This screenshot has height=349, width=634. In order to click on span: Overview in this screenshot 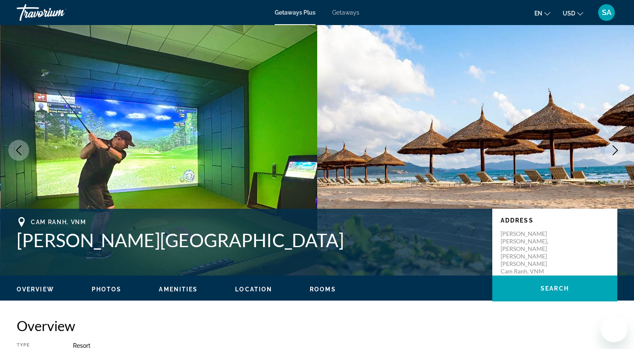, I will do `click(35, 289)`.